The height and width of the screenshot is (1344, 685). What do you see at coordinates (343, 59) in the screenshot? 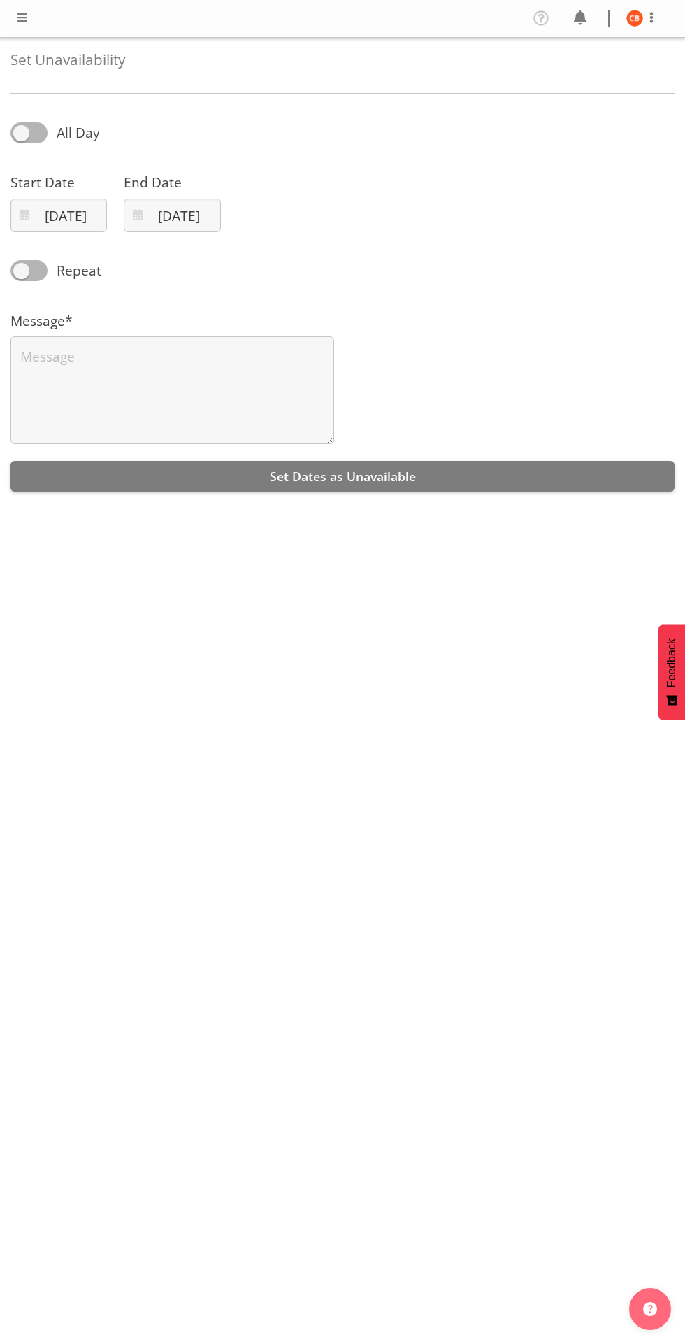
I see `h4: Set Unavailability` at bounding box center [343, 59].